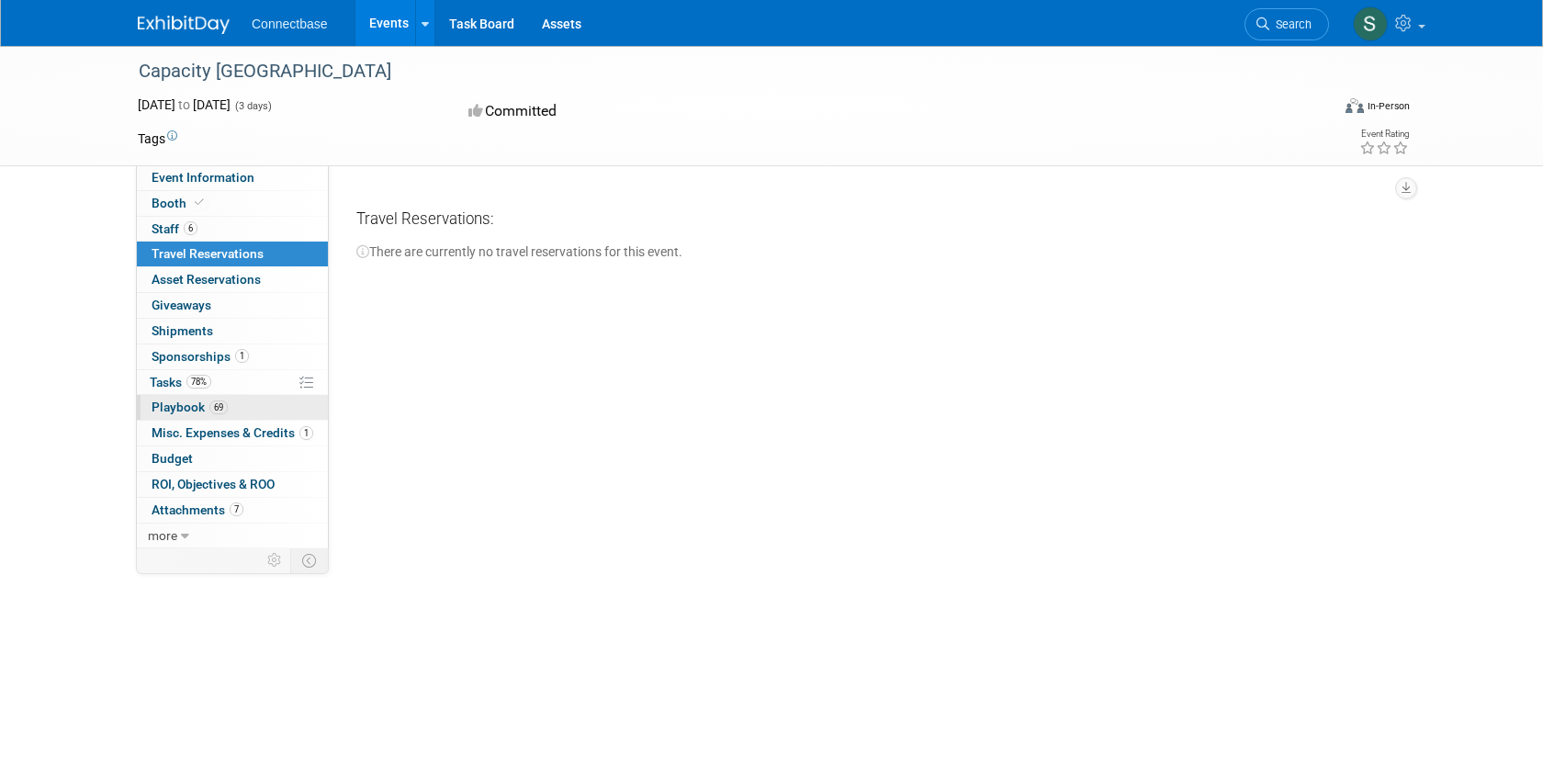 This screenshot has height=778, width=1543. What do you see at coordinates (666, 111) in the screenshot?
I see `div: Committed` at bounding box center [666, 111].